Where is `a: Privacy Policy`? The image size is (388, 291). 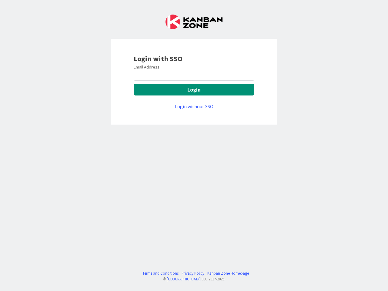 a: Privacy Policy is located at coordinates (193, 273).